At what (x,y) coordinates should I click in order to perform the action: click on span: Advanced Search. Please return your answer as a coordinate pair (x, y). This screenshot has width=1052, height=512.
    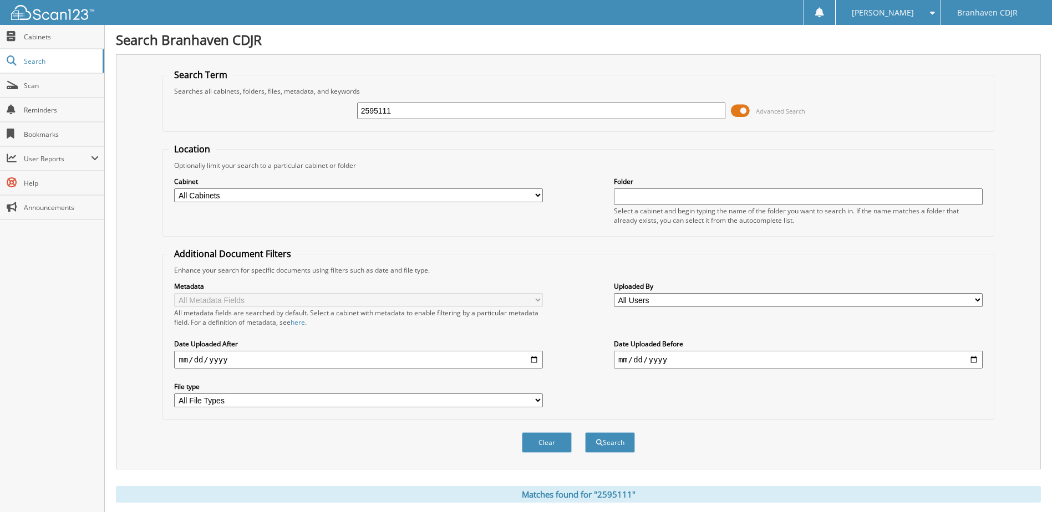
    Looking at the image, I should click on (780, 111).